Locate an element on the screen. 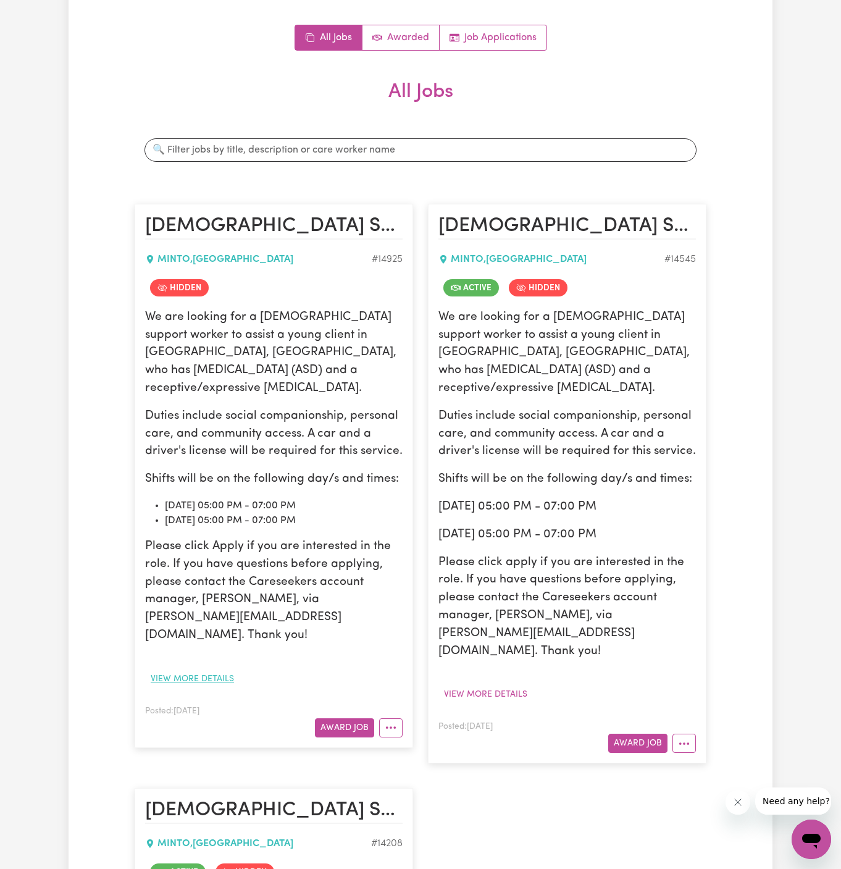 The image size is (841, 869). input: 🔍 Filter jobs by title, description or care worker name is located at coordinates (420, 150).